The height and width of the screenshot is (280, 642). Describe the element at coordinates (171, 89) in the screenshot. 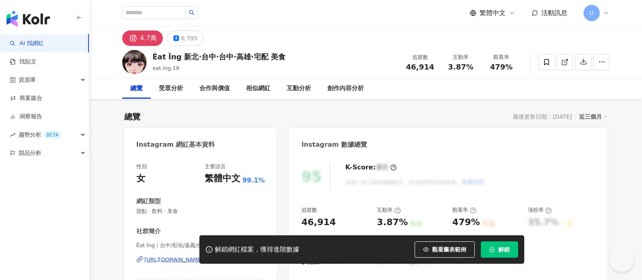

I see `div: 受眾分析` at that location.